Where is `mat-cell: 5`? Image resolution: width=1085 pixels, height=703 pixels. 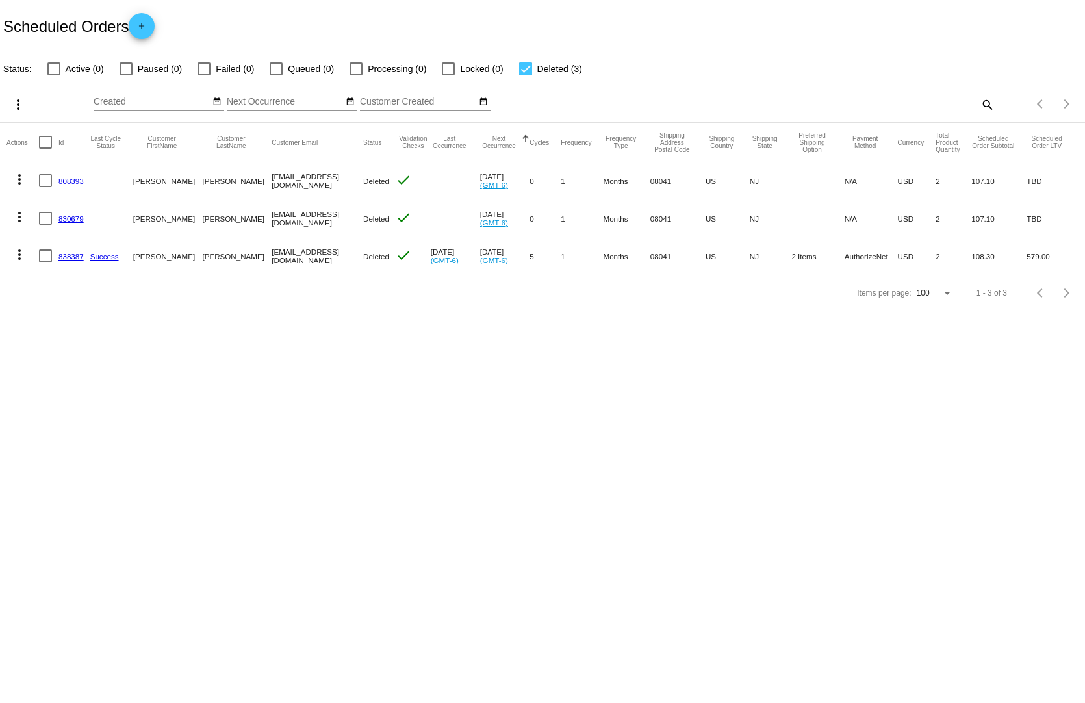 mat-cell: 5 is located at coordinates (545, 256).